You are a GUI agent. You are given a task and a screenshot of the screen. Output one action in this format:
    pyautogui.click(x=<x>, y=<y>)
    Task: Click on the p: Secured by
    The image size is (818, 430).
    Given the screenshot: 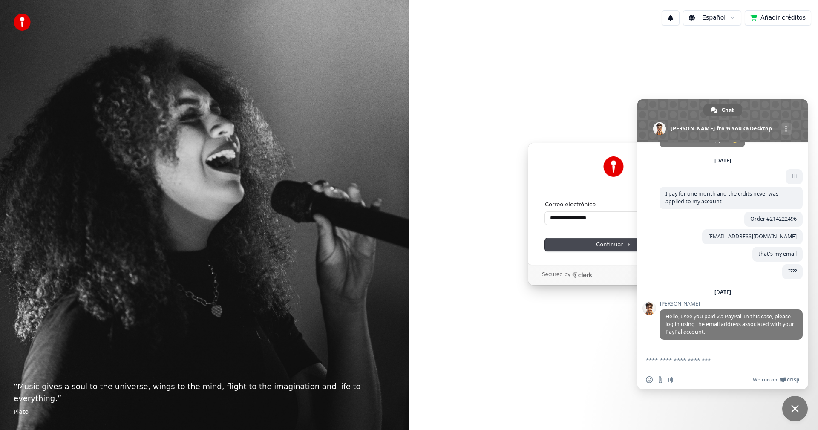 What is the action you would take?
    pyautogui.click(x=556, y=275)
    